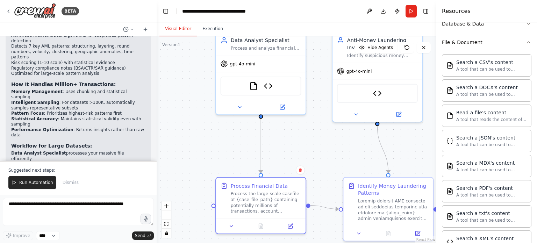 The image size is (537, 243). Describe the element at coordinates (492, 195) in the screenshot. I see `div: A tool that can be used to semantic search a query from a PDF's content.` at that location.